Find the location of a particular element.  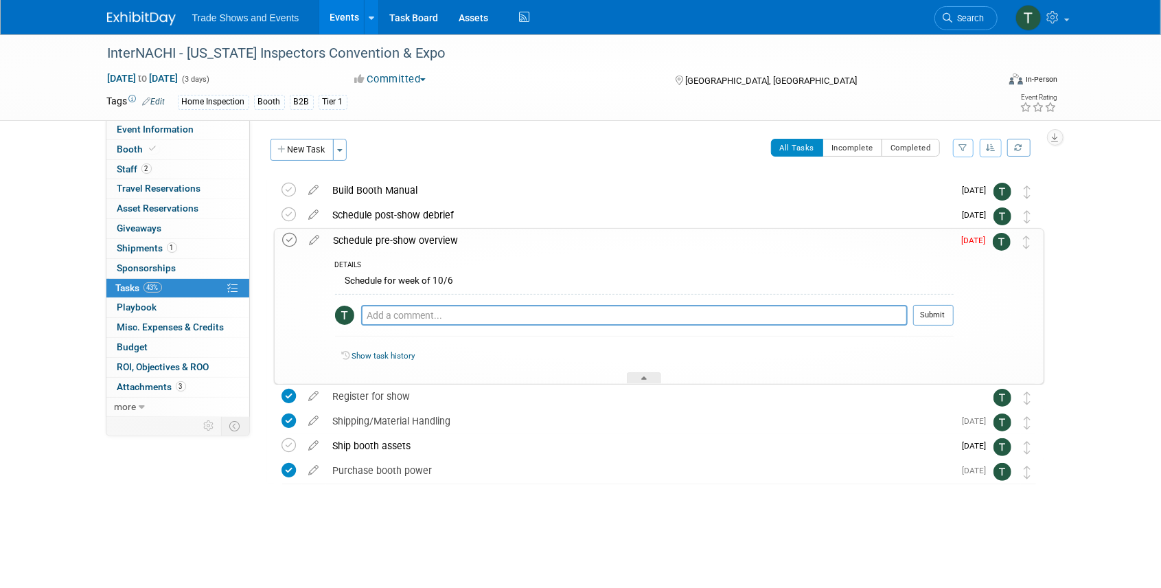

button: Incomplete is located at coordinates (852, 148).